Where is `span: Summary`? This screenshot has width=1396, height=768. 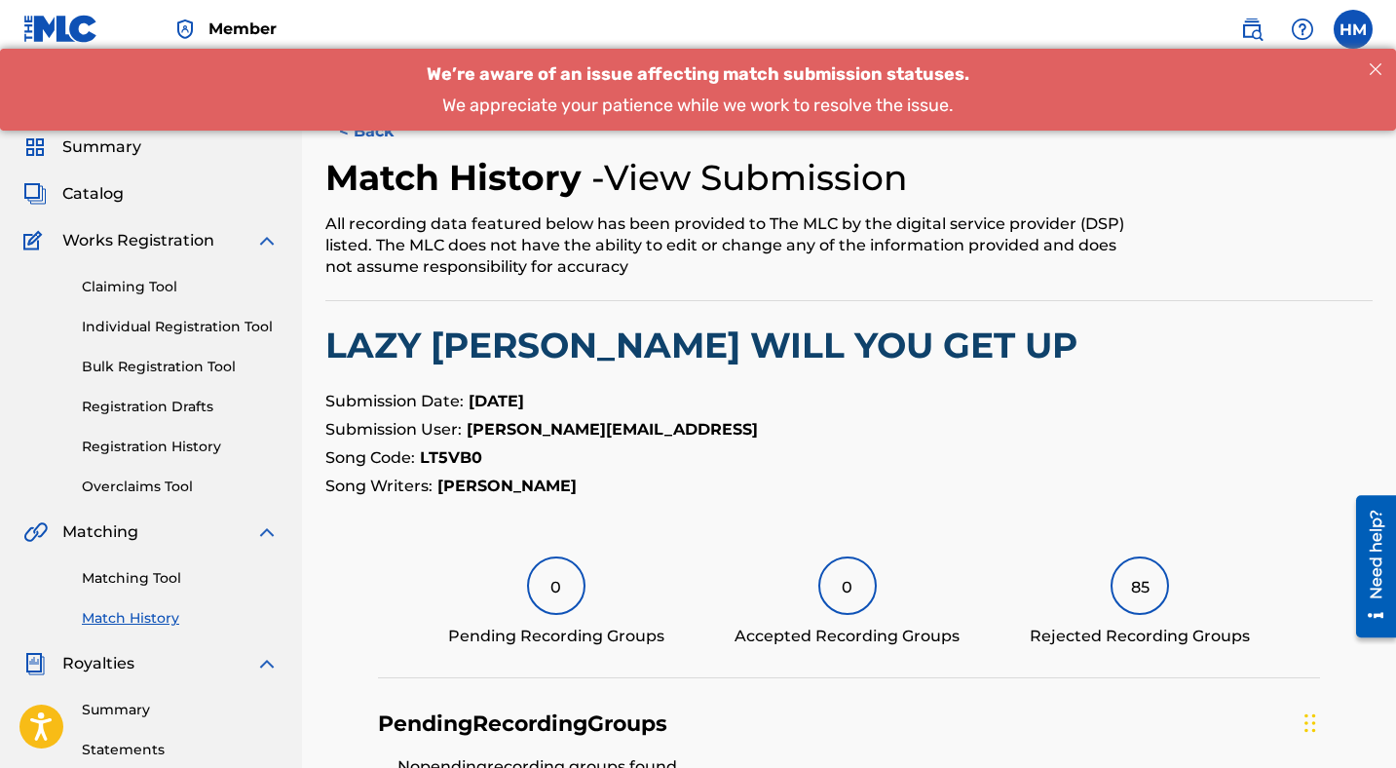
span: Summary is located at coordinates (101, 147).